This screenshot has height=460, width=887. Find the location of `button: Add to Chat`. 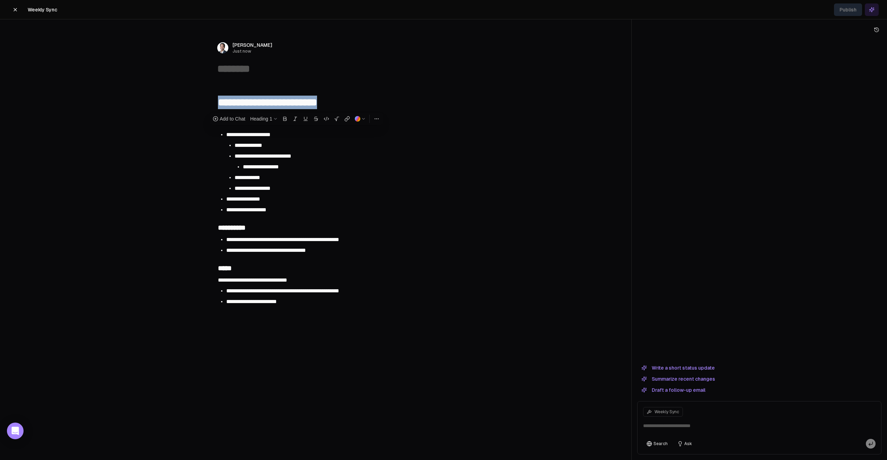

button: Add to Chat is located at coordinates (229, 119).